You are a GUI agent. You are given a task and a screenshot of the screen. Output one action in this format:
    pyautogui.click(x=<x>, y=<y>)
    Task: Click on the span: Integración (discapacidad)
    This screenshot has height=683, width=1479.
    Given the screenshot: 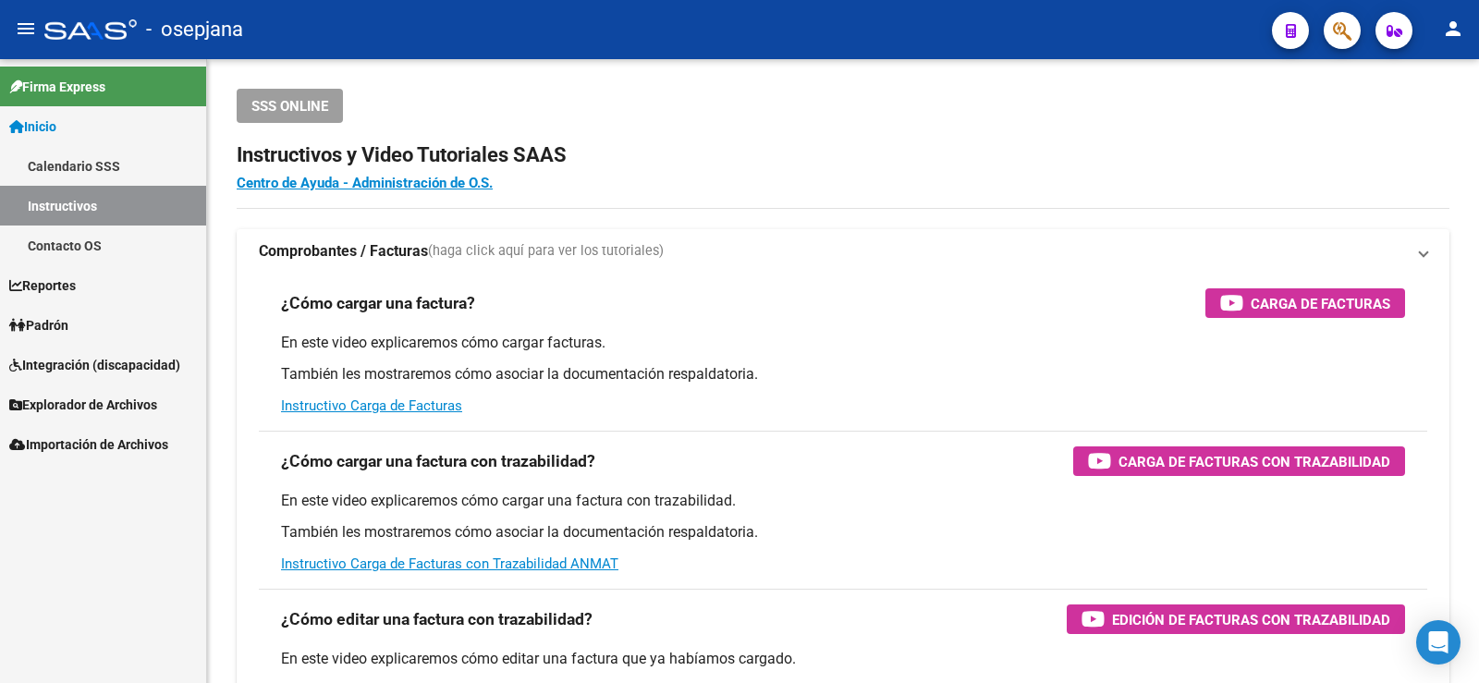 What is the action you would take?
    pyautogui.click(x=94, y=365)
    